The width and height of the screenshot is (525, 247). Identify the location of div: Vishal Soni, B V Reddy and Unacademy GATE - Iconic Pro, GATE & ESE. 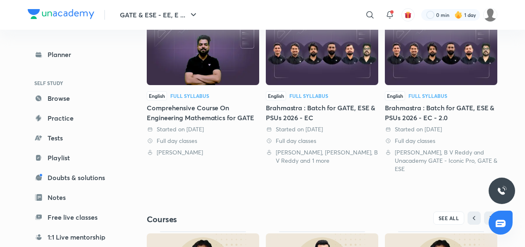
(441, 161).